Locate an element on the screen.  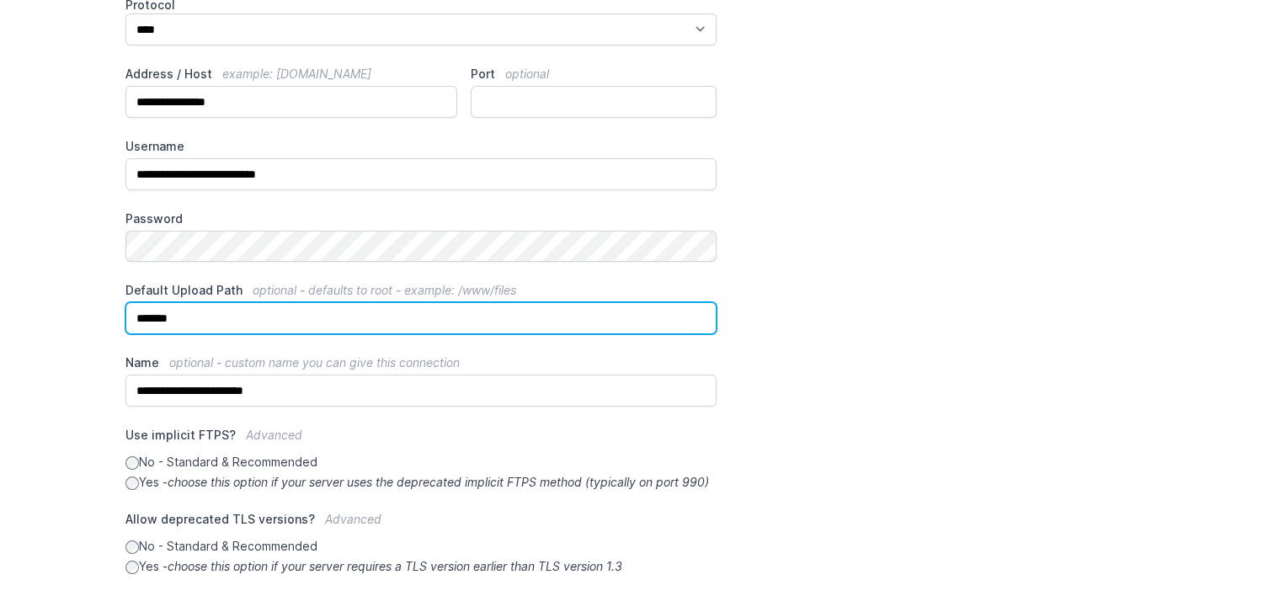
label: Default Upload Path is located at coordinates (421, 290).